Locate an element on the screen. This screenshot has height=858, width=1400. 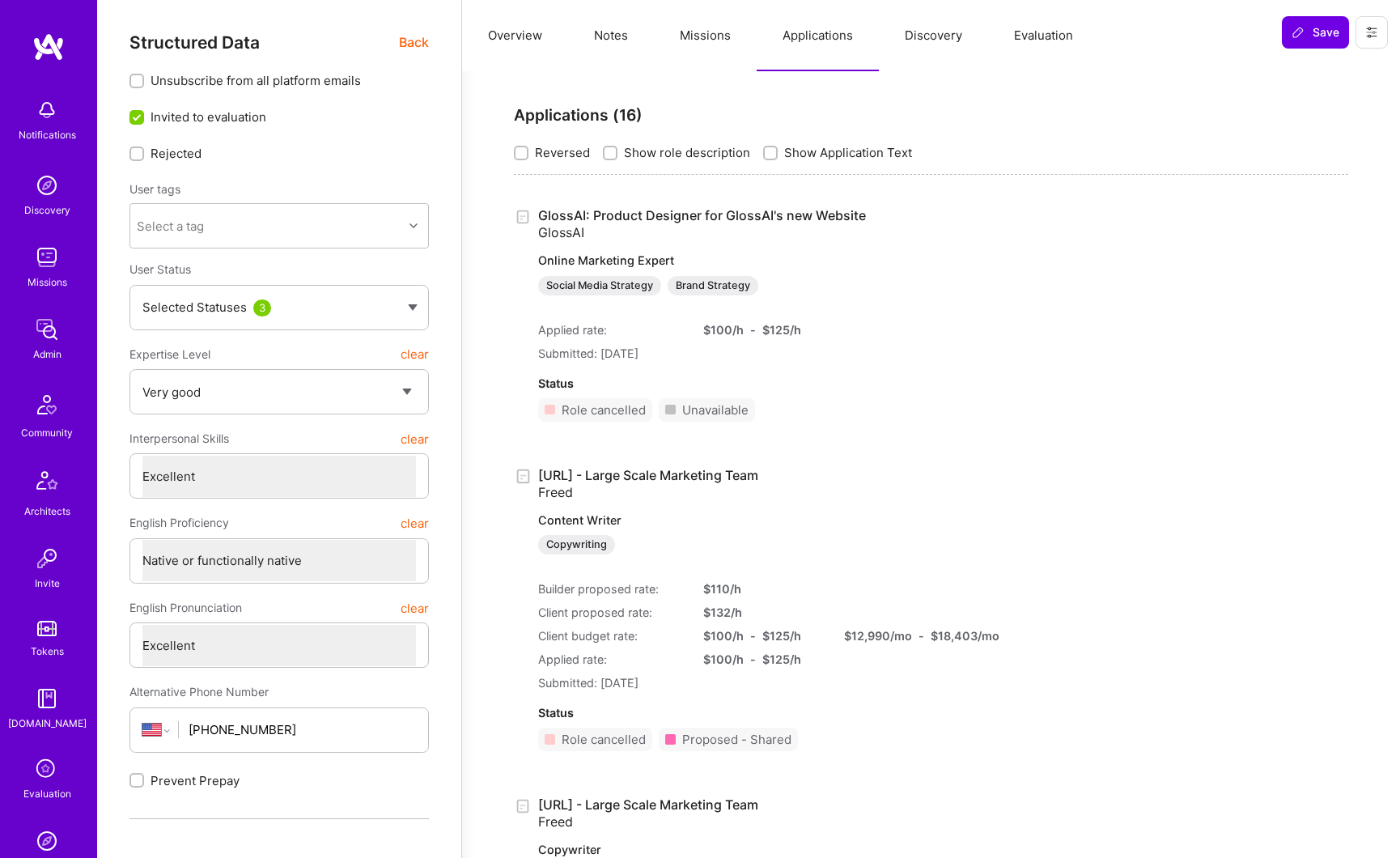
div: Copywriting is located at coordinates (577, 545).